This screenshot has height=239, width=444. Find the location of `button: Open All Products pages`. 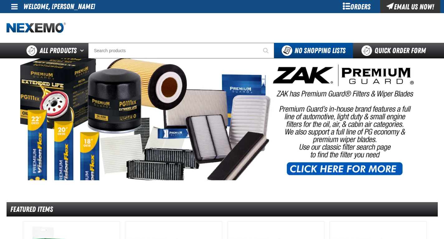

button: Open All Products pages is located at coordinates (83, 51).